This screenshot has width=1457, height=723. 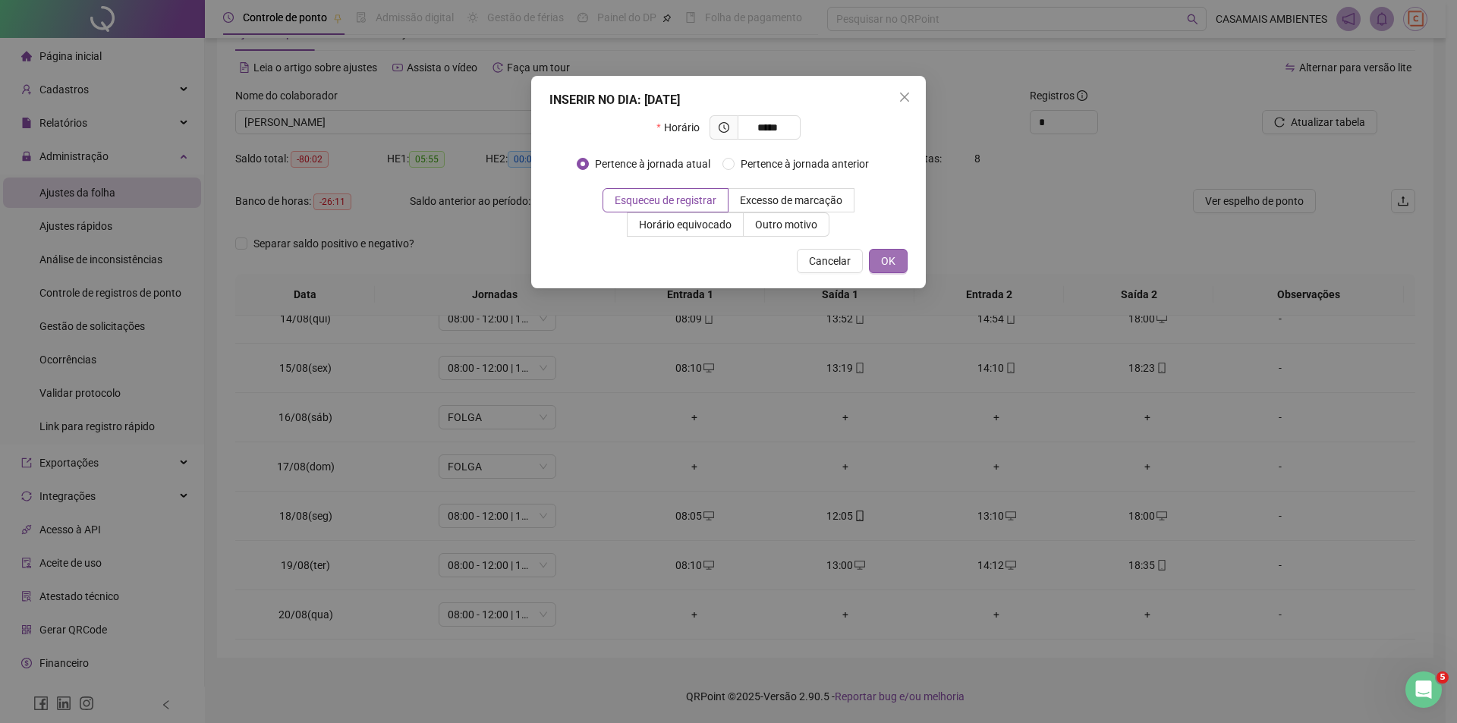 What do you see at coordinates (905, 97) in the screenshot?
I see `span: close` at bounding box center [905, 97].